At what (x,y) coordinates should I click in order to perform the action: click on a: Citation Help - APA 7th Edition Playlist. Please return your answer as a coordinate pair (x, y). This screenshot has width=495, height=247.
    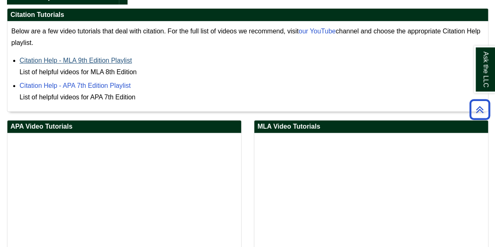
    Looking at the image, I should click on (75, 85).